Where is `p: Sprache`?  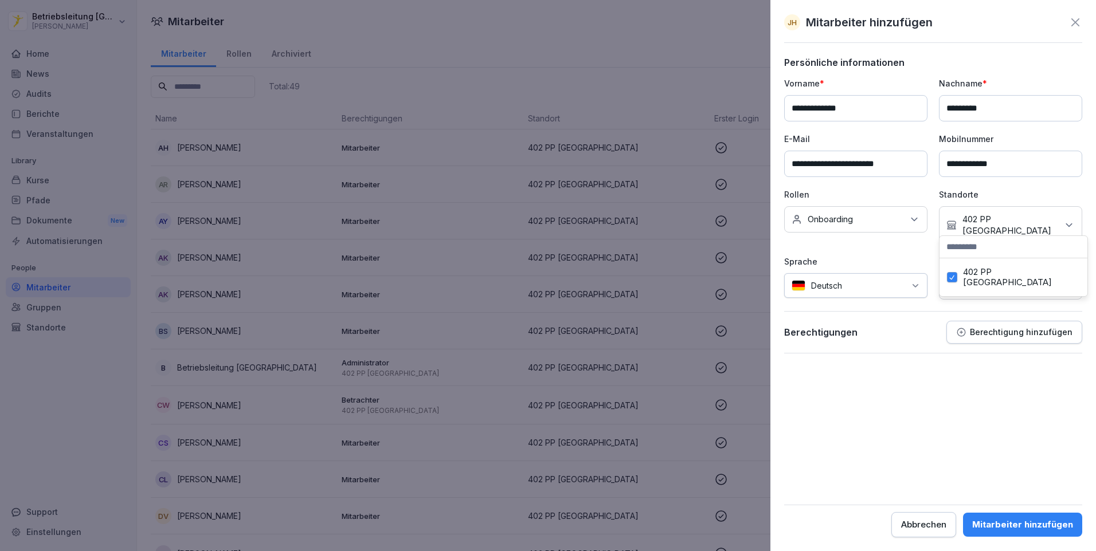
p: Sprache is located at coordinates (855, 261).